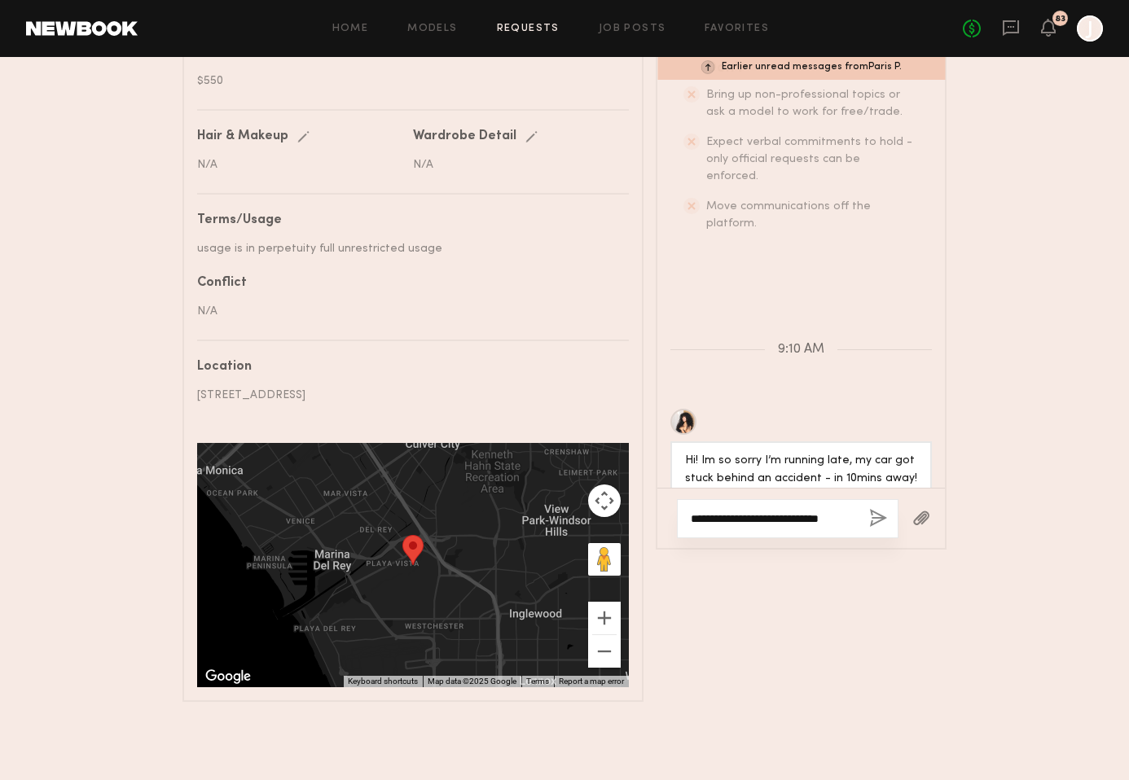  Describe the element at coordinates (591, 681) in the screenshot. I see `a: Report a map error` at that location.